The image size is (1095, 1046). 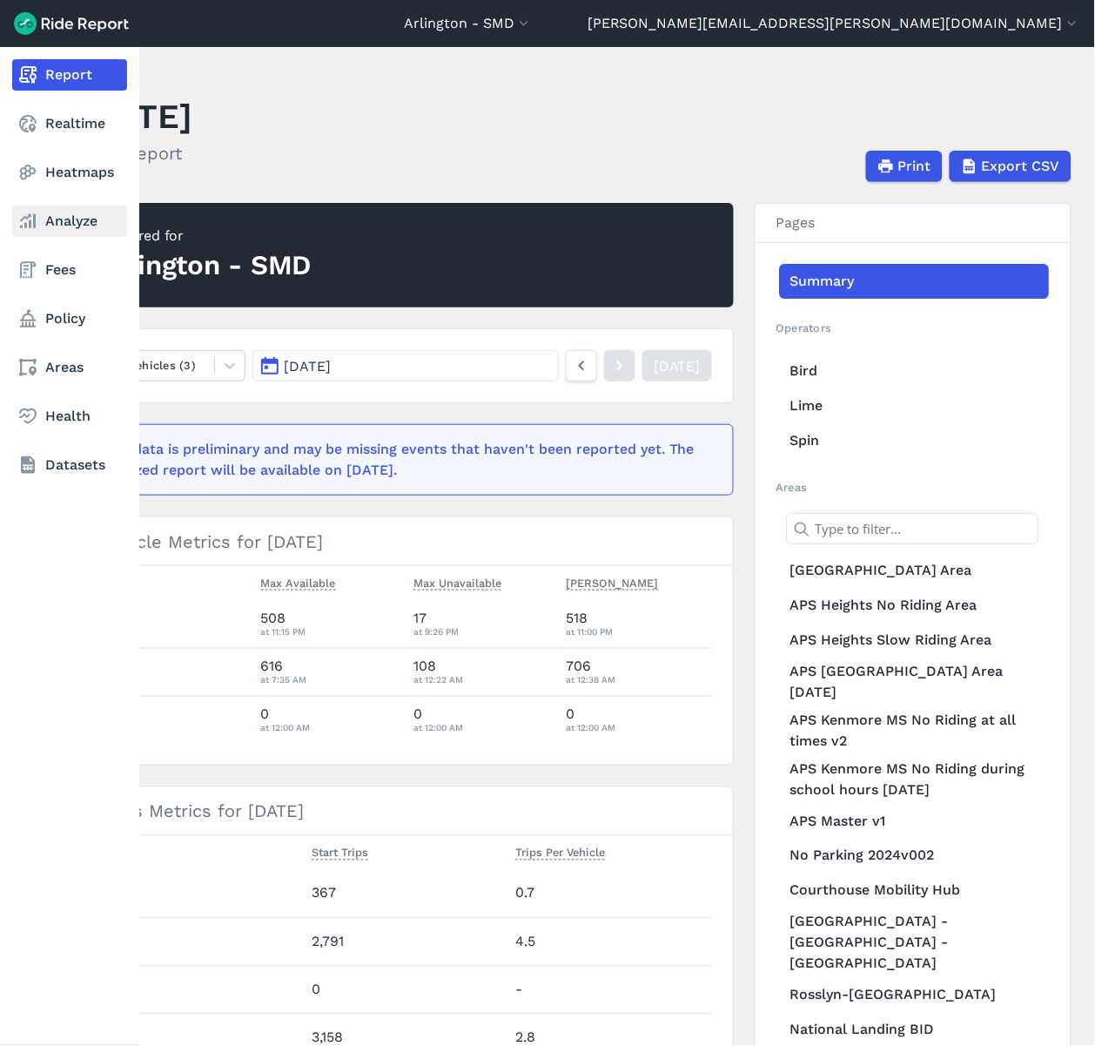 I want to click on div: 616, so click(x=331, y=672).